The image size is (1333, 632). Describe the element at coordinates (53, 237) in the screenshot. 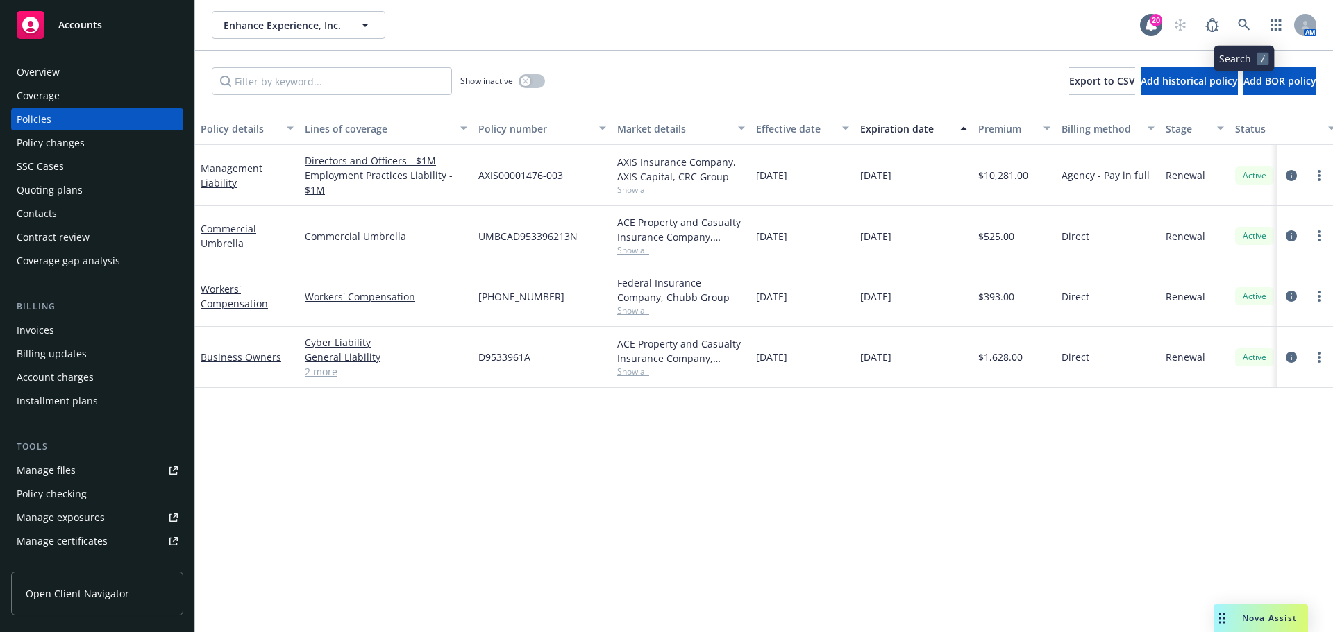

I see `div: Contract review` at that location.